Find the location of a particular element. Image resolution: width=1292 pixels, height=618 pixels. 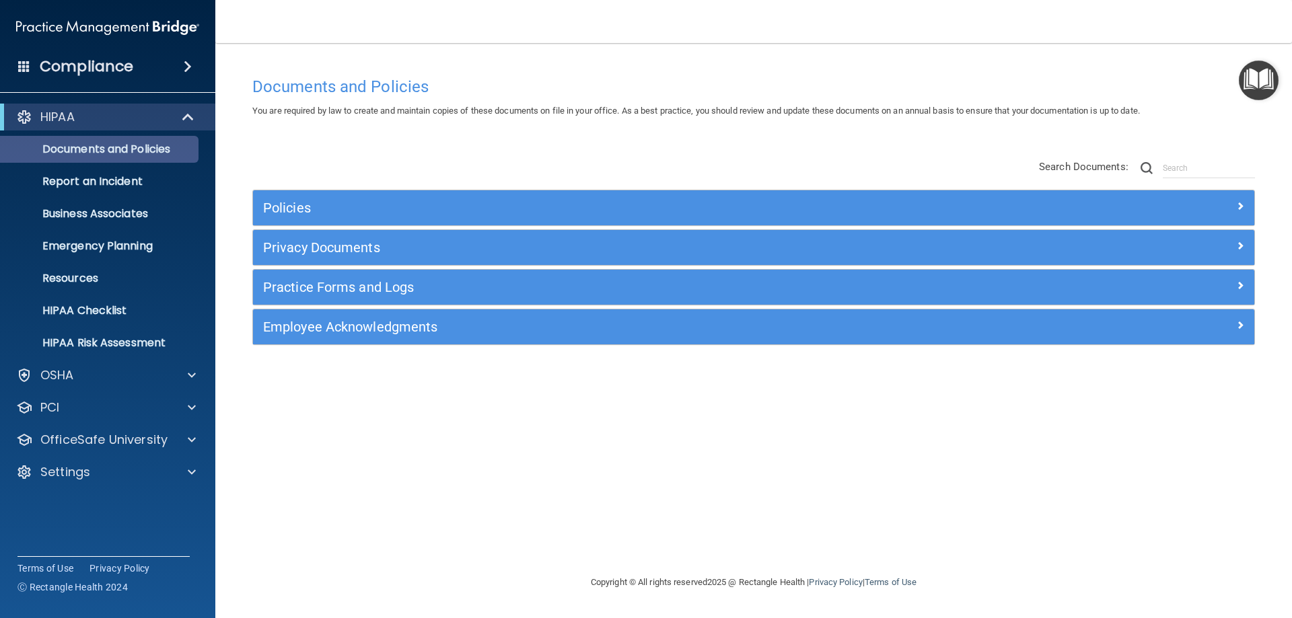

span: Ⓒ Rectangle Health 2024 is located at coordinates (73, 587).